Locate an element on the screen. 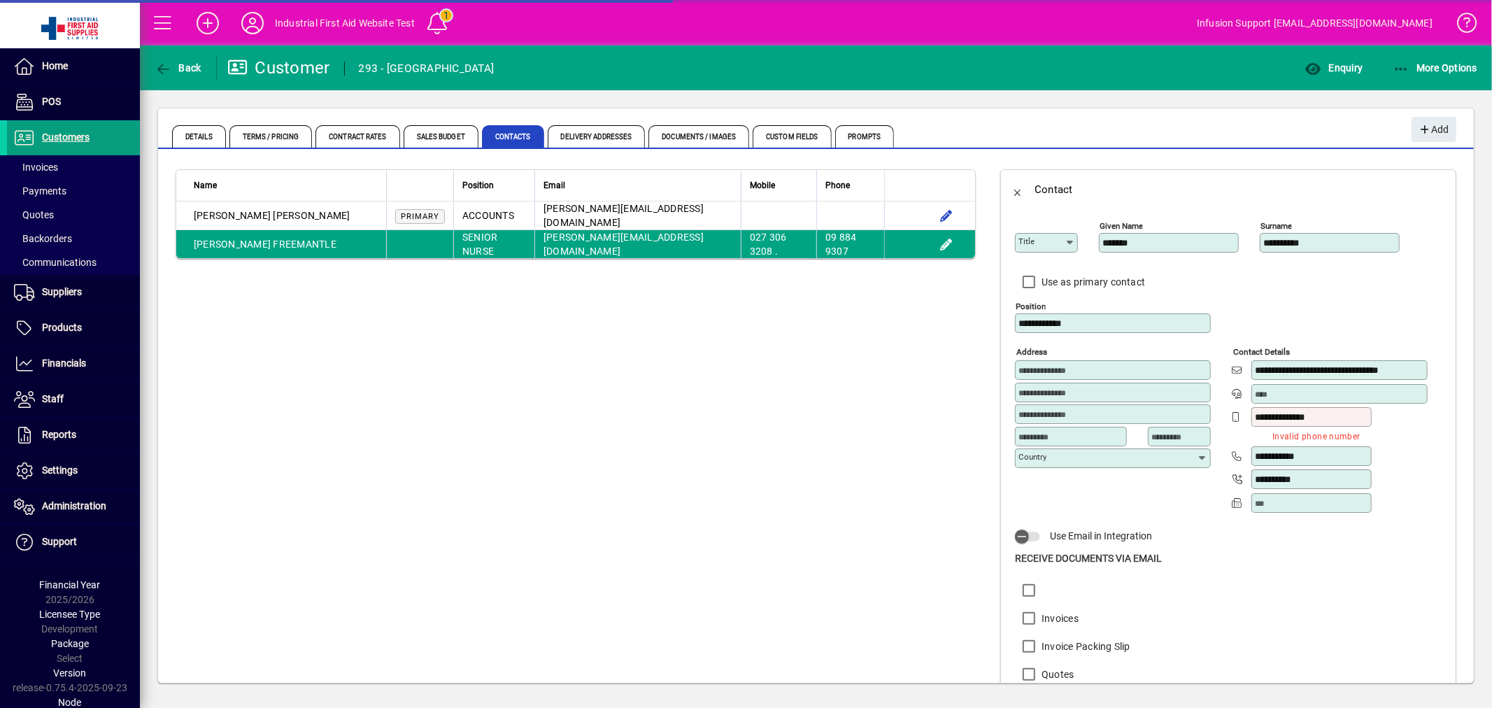 The width and height of the screenshot is (1492, 708). td: ACCOUNTS is located at coordinates (494, 215).